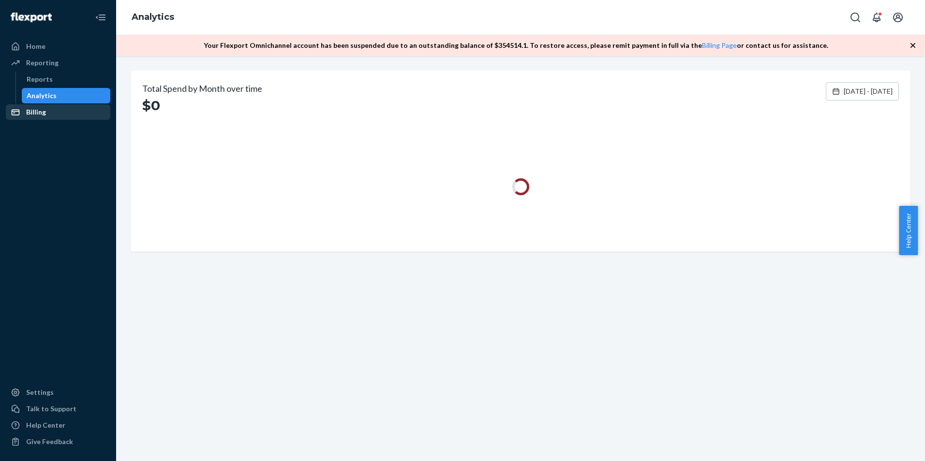  Describe the element at coordinates (42, 63) in the screenshot. I see `div: Reporting` at that location.